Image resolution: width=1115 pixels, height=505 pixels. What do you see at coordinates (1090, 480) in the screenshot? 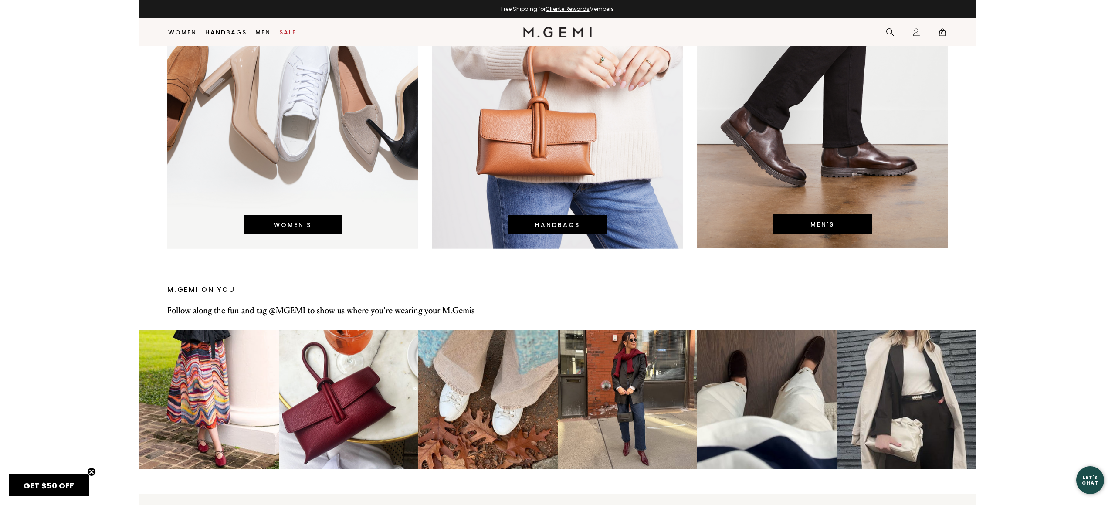
I see `div: Let's Chat` at bounding box center [1090, 480].